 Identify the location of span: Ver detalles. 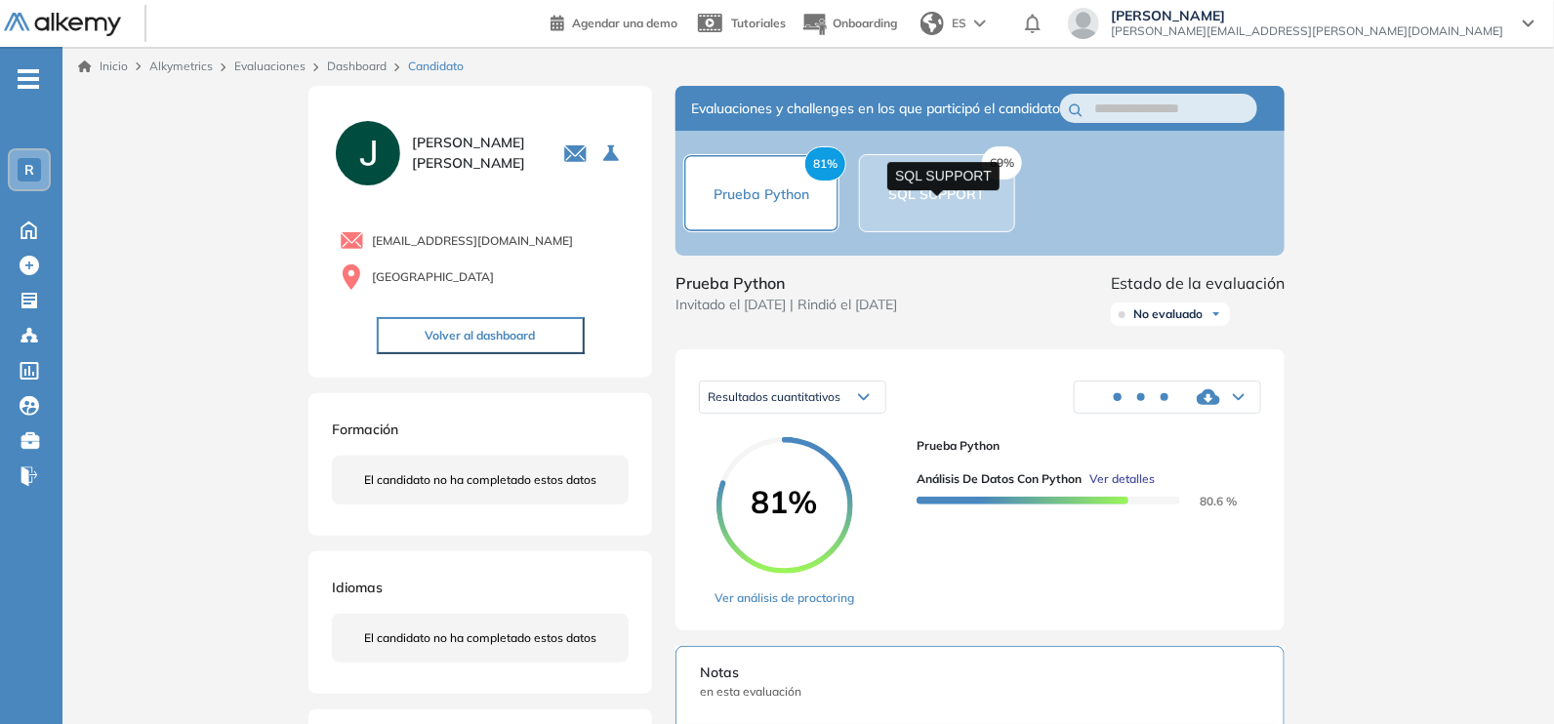
(1121, 479).